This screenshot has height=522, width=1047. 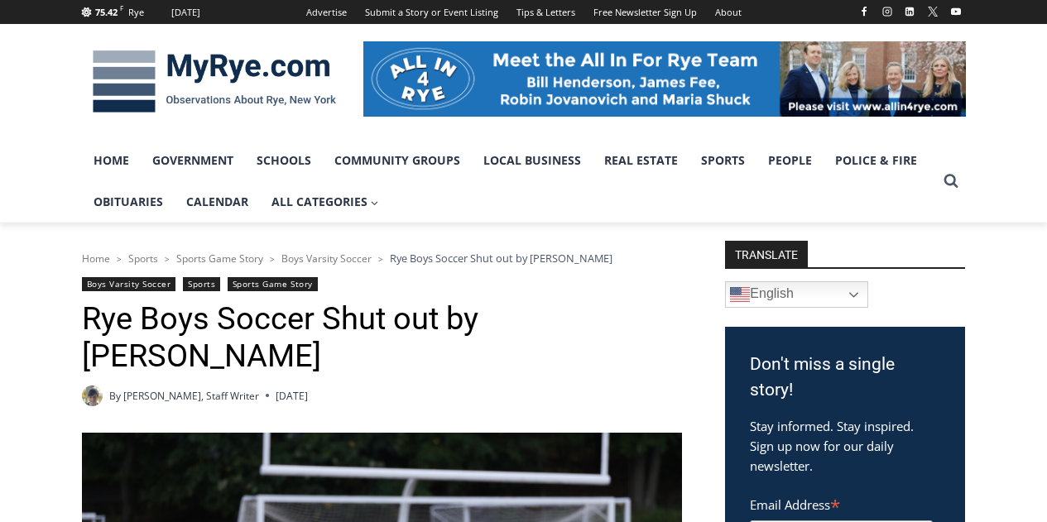 What do you see at coordinates (665, 79) in the screenshot?
I see `img: All in for Rye` at bounding box center [665, 79].